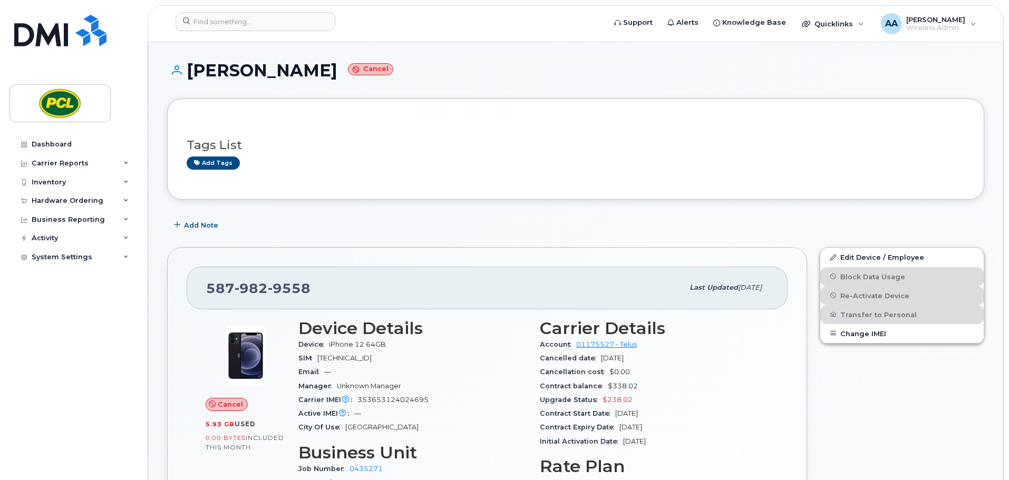  What do you see at coordinates (875, 295) in the screenshot?
I see `span: Re-Activate Device` at bounding box center [875, 295].